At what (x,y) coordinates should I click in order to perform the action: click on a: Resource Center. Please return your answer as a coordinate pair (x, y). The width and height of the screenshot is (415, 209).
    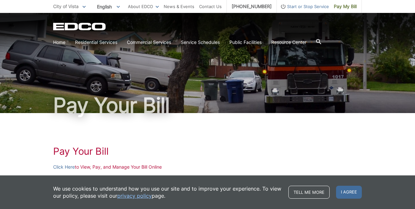
    Looking at the image, I should click on (289, 42).